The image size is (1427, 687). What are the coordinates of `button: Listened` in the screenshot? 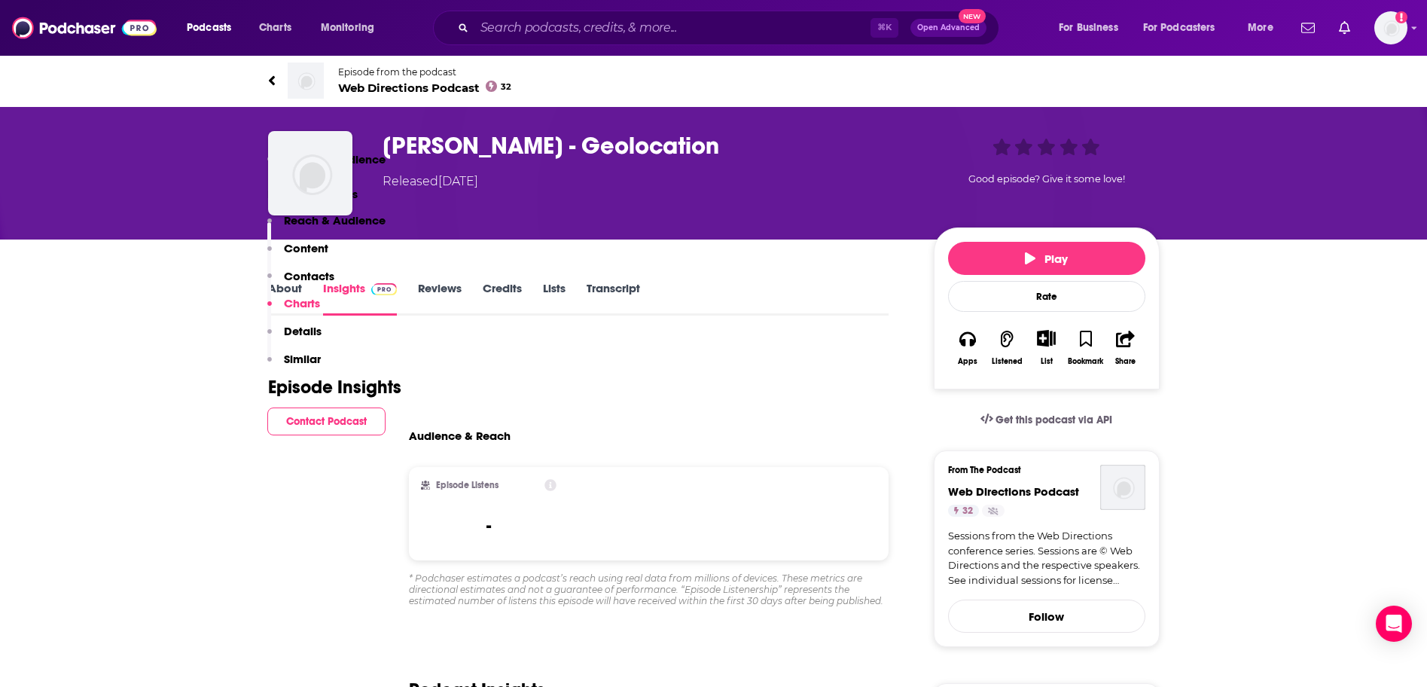 It's located at (1007, 347).